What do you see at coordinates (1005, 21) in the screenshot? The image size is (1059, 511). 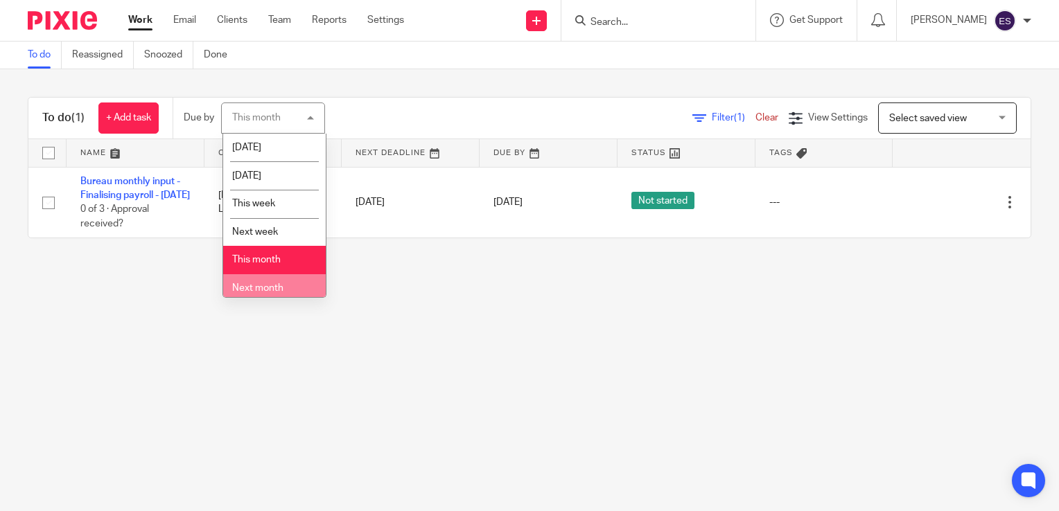 I see `img: svg%3E` at bounding box center [1005, 21].